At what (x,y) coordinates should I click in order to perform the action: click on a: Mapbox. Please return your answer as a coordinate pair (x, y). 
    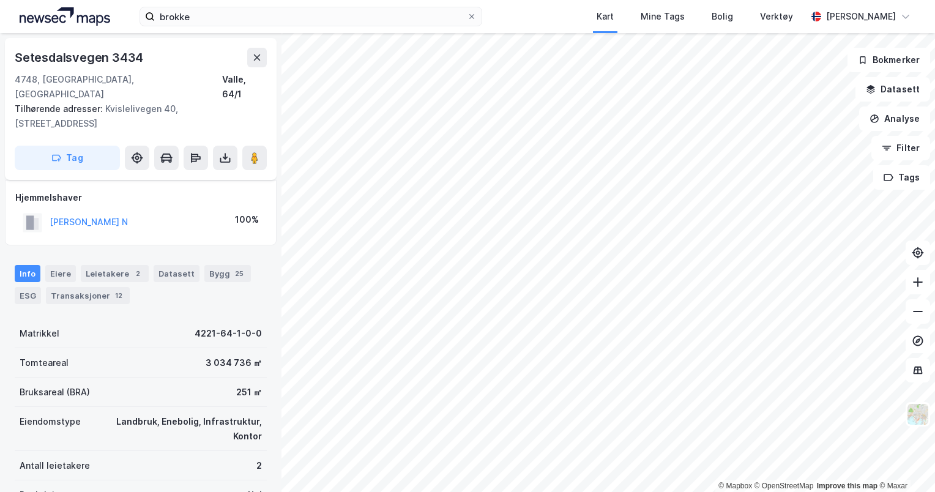
    Looking at the image, I should click on (735, 486).